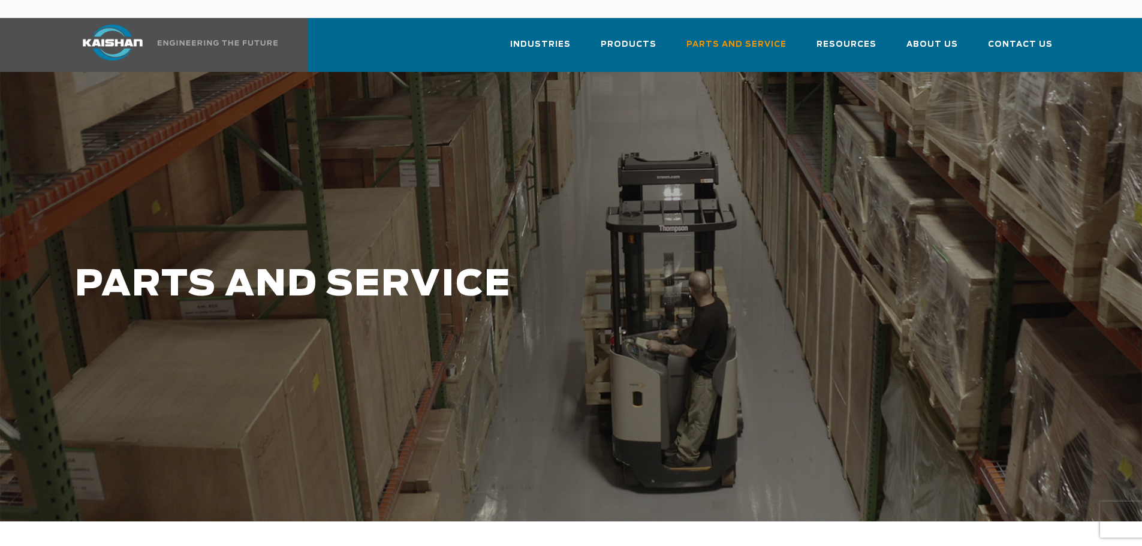 The image size is (1142, 546). Describe the element at coordinates (736, 44) in the screenshot. I see `span: Parts and Service` at that location.